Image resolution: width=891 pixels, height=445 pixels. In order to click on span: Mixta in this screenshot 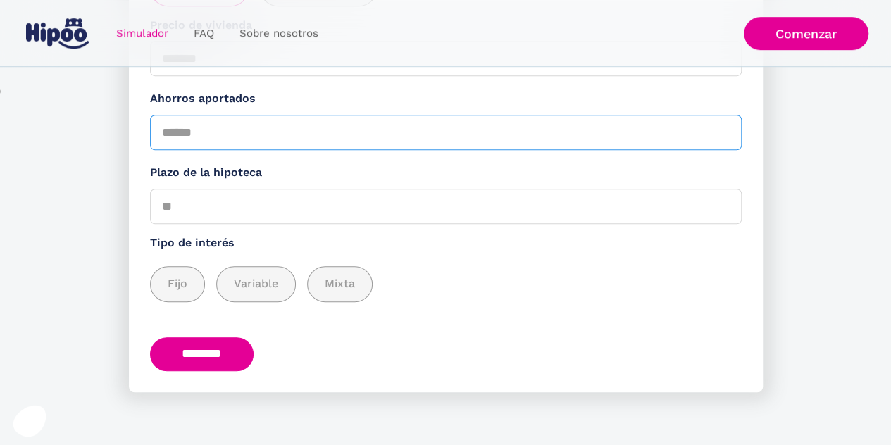, I will do `click(339, 284)`.